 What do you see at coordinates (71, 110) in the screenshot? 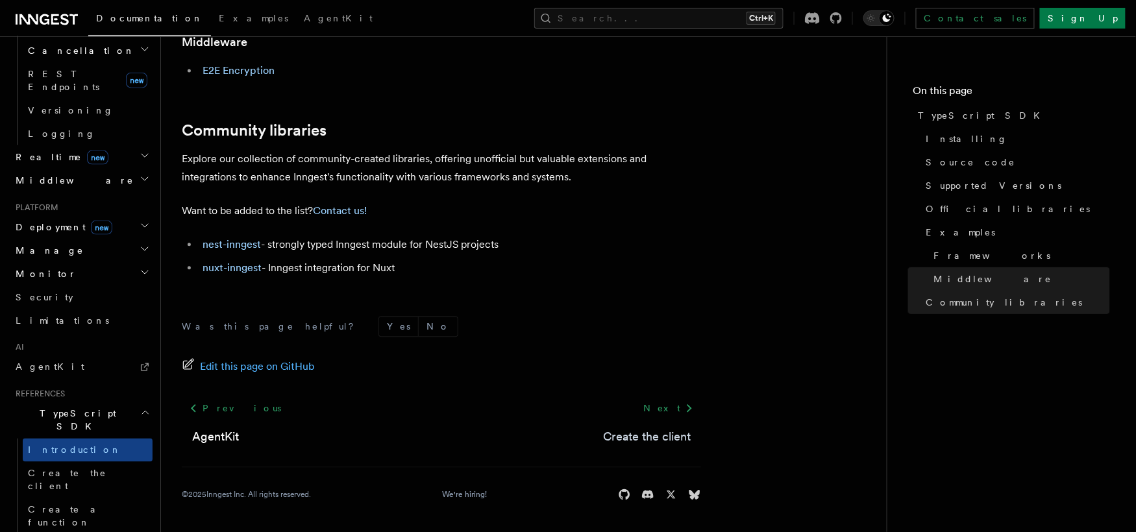
I see `span: Versioning` at bounding box center [71, 110].